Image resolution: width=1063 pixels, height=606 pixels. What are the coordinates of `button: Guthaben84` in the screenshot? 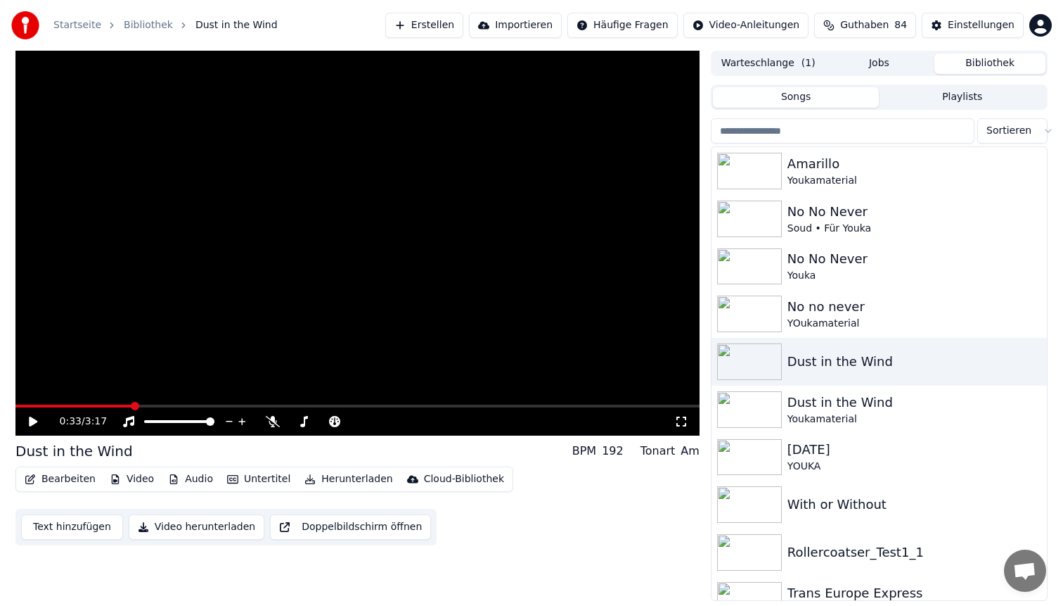 It's located at (865, 25).